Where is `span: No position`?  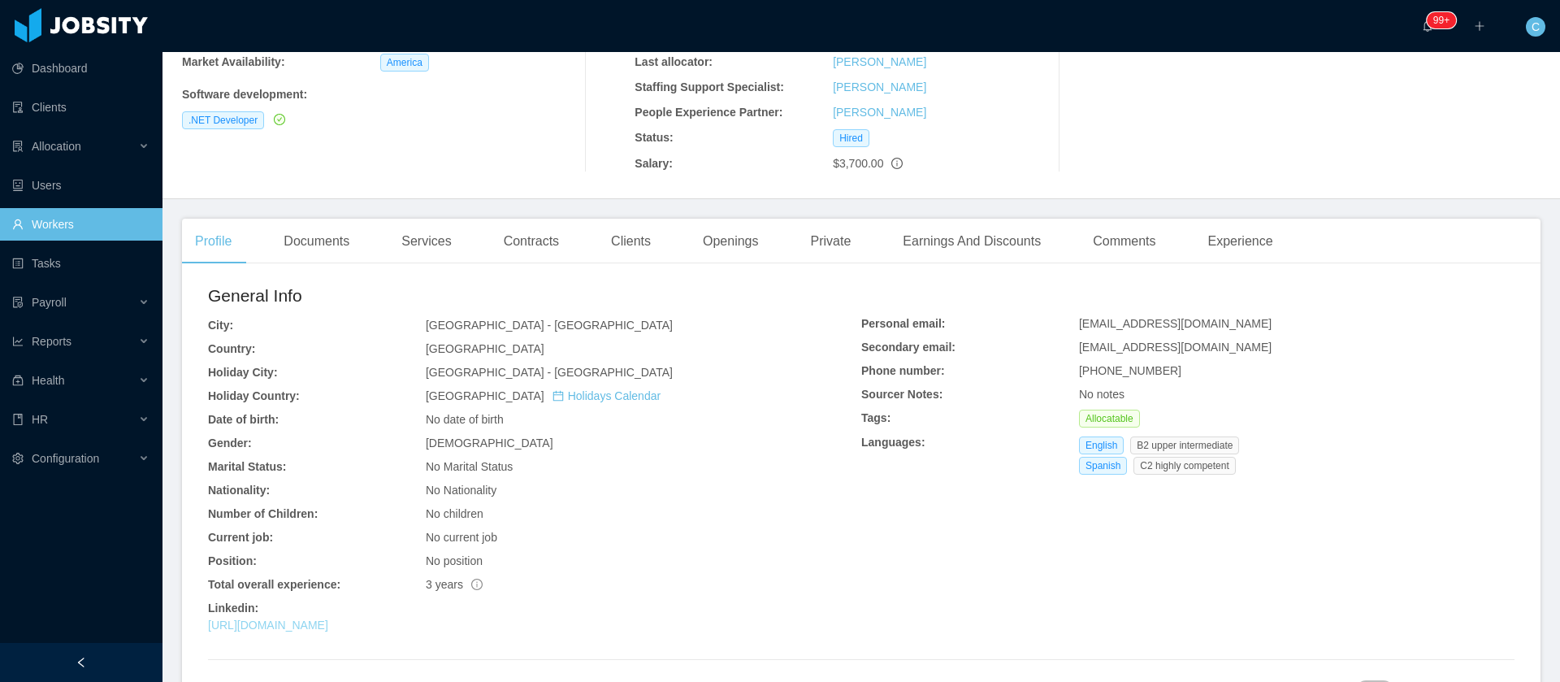
span: No position is located at coordinates (454, 561).